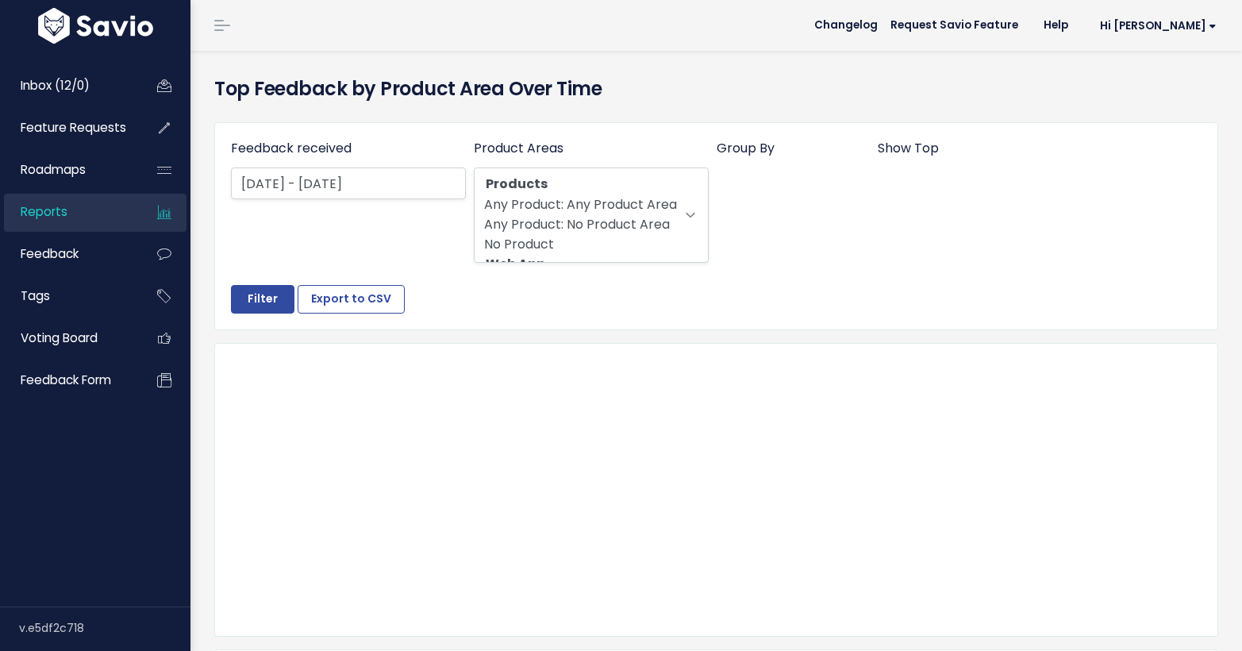 Image resolution: width=1242 pixels, height=651 pixels. Describe the element at coordinates (846, 25) in the screenshot. I see `span: Changelog` at that location.